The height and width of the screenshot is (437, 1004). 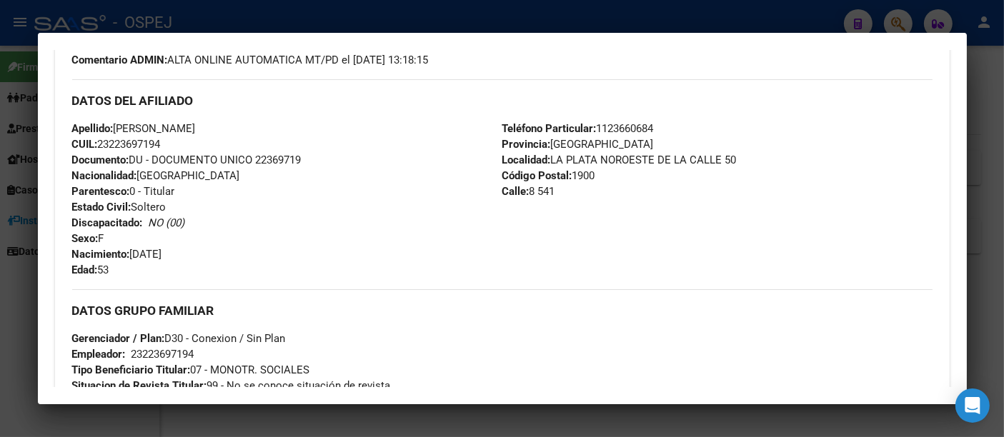 What do you see at coordinates (119, 339) in the screenshot?
I see `strong: Gerenciador / Plan:` at bounding box center [119, 339].